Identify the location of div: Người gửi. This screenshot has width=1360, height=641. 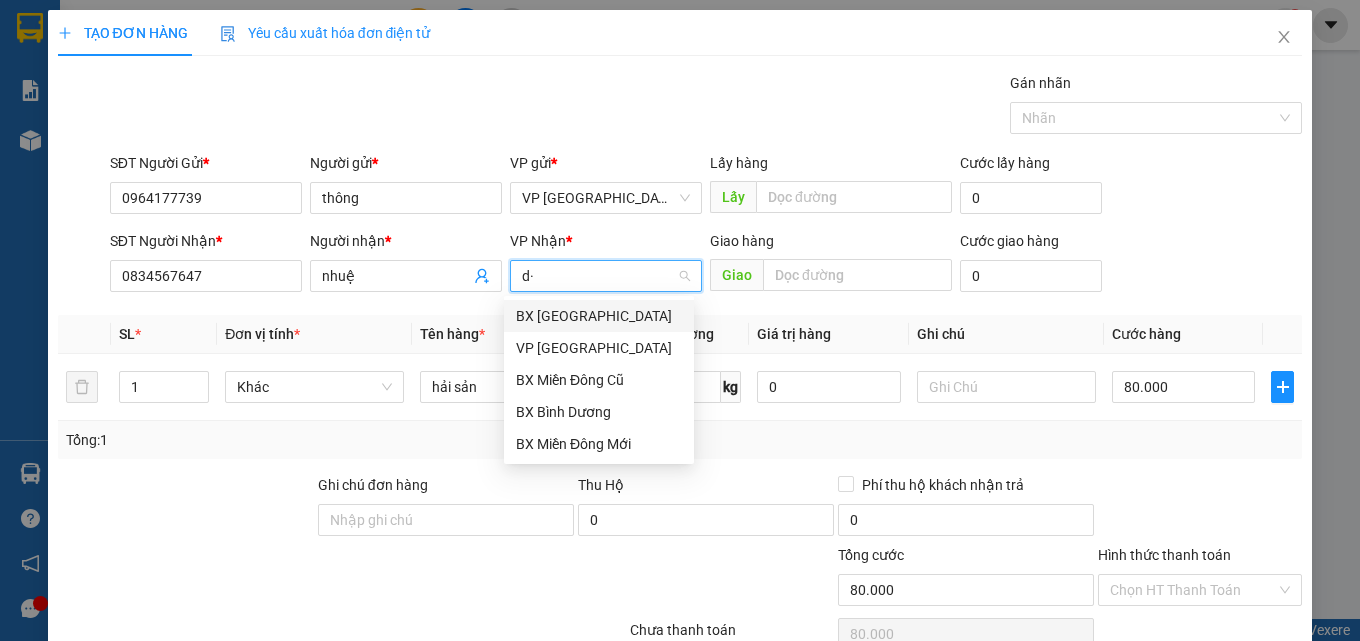
(406, 163).